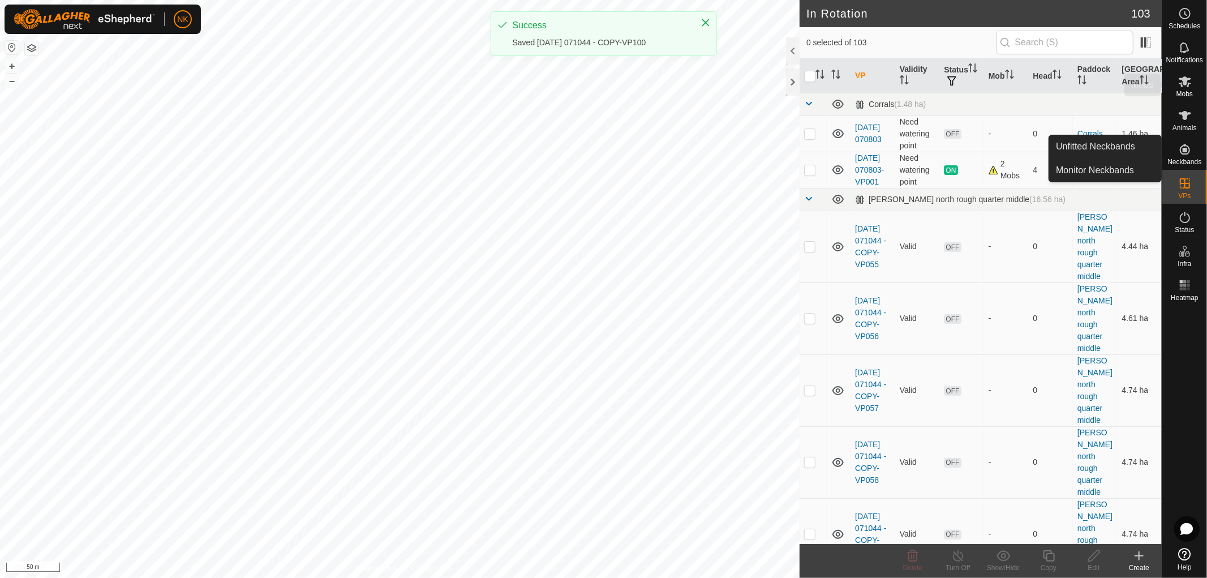 The height and width of the screenshot is (578, 1207). What do you see at coordinates (601, 25) in the screenshot?
I see `div: Success` at bounding box center [601, 25].